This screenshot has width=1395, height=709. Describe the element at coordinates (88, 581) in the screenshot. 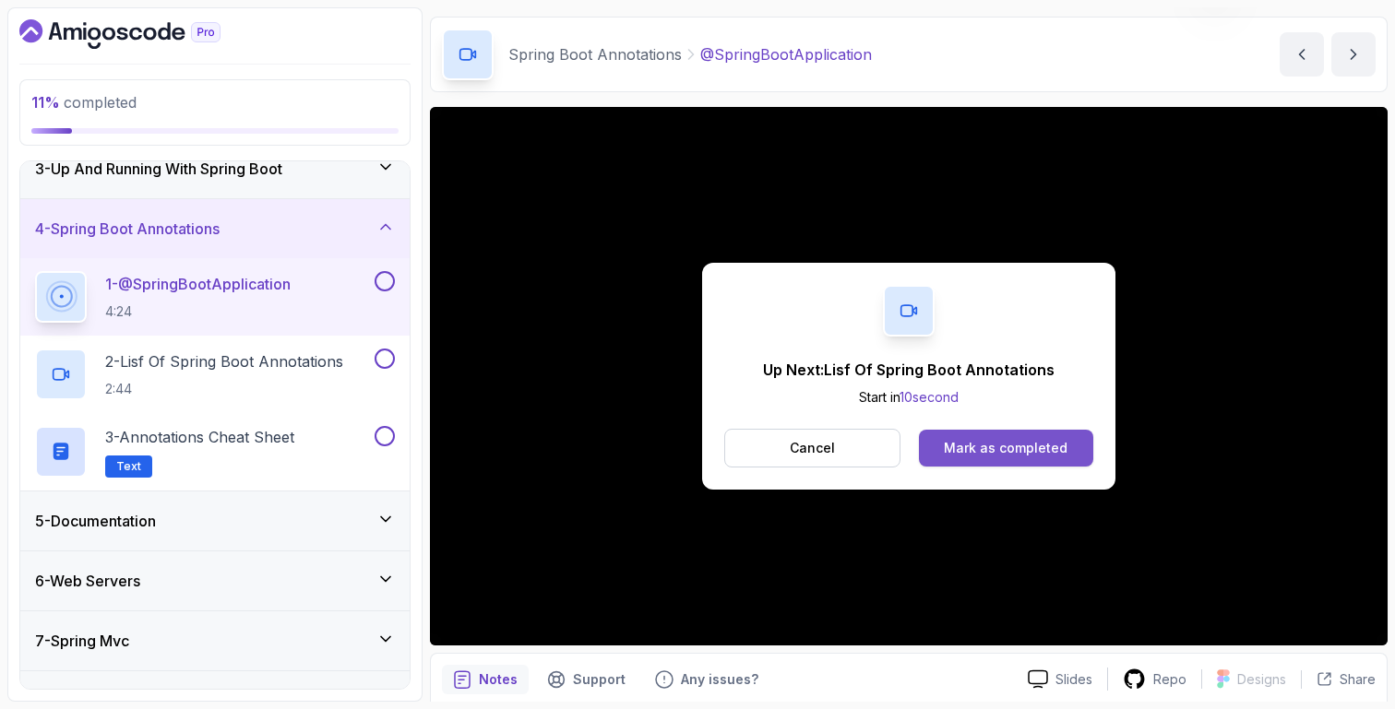

I see `h3: 6 - Web Servers` at that location.